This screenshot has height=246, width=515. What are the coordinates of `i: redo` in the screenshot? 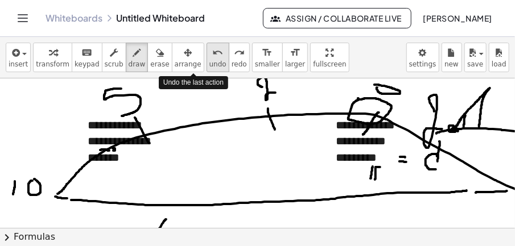 It's located at (239, 53).